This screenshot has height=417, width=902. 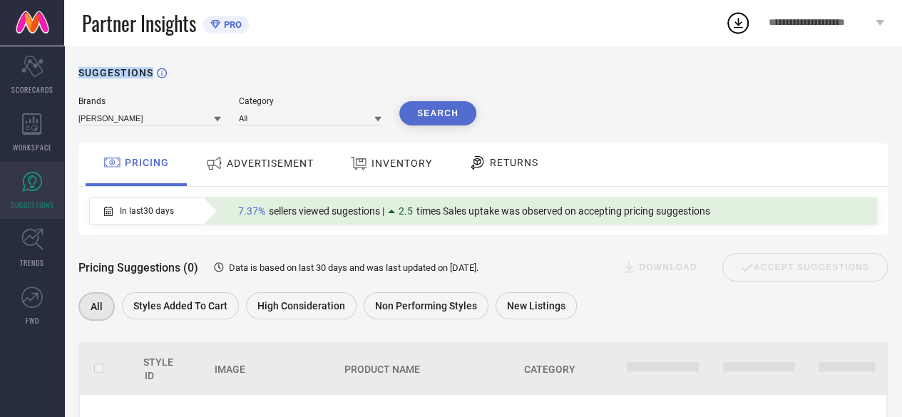 I want to click on span: times Sales uptake was observed on accepting pricing suggestions, so click(x=563, y=211).